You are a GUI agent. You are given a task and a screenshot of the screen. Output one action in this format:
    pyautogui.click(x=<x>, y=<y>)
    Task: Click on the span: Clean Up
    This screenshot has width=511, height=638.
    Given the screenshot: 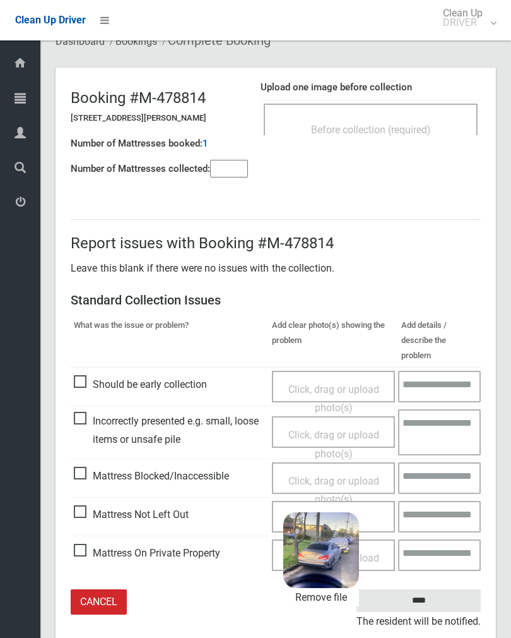 What is the action you would take?
    pyautogui.click(x=466, y=18)
    